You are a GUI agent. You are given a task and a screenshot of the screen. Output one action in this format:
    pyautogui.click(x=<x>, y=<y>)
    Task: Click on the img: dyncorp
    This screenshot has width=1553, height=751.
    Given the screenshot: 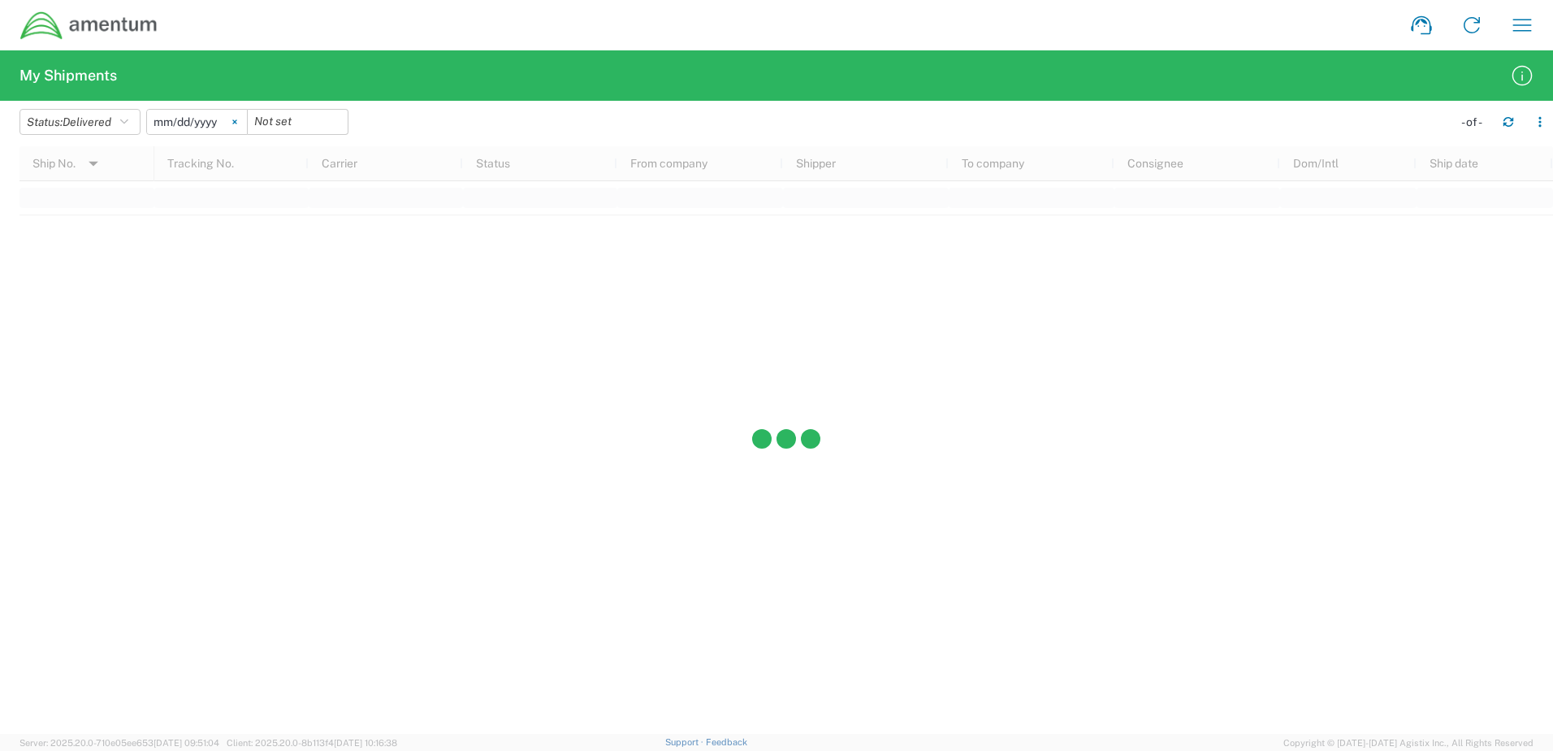 What is the action you would take?
    pyautogui.click(x=89, y=25)
    